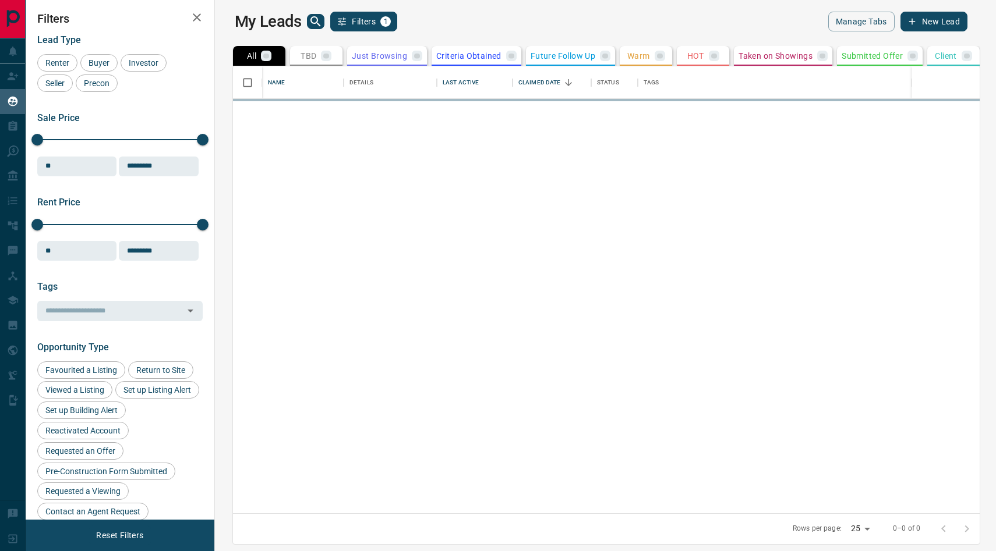 The image size is (996, 551). Describe the element at coordinates (308, 56) in the screenshot. I see `p: TBD` at that location.